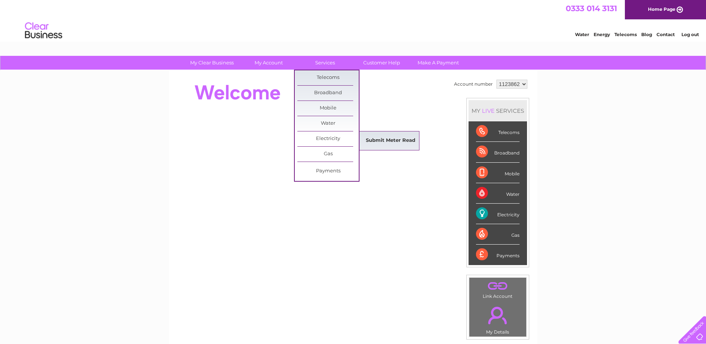 This screenshot has width=706, height=344. Describe the element at coordinates (646, 34) in the screenshot. I see `a: Blog` at that location.